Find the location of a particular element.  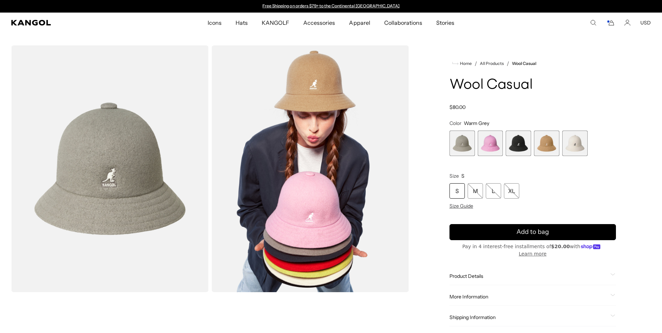

button: Add to bag is located at coordinates (533, 232).